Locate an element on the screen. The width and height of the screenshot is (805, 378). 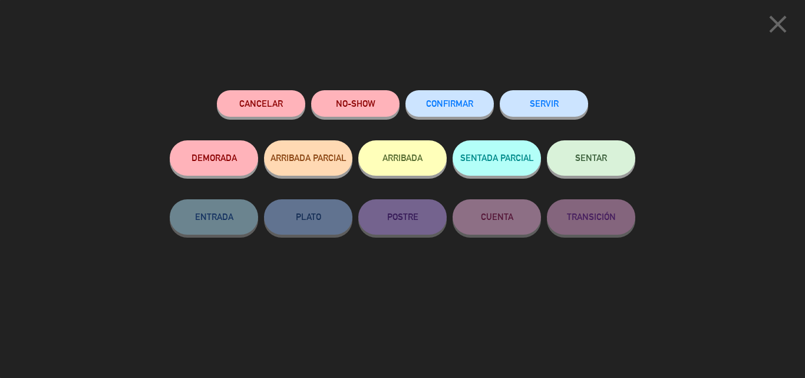
button: ENTRADA is located at coordinates (214, 217).